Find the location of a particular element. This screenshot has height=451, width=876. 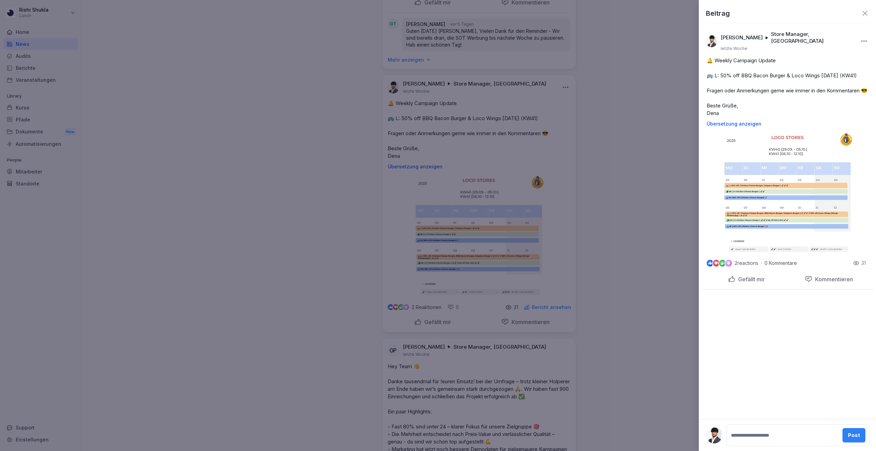

button: Post is located at coordinates (854, 435).